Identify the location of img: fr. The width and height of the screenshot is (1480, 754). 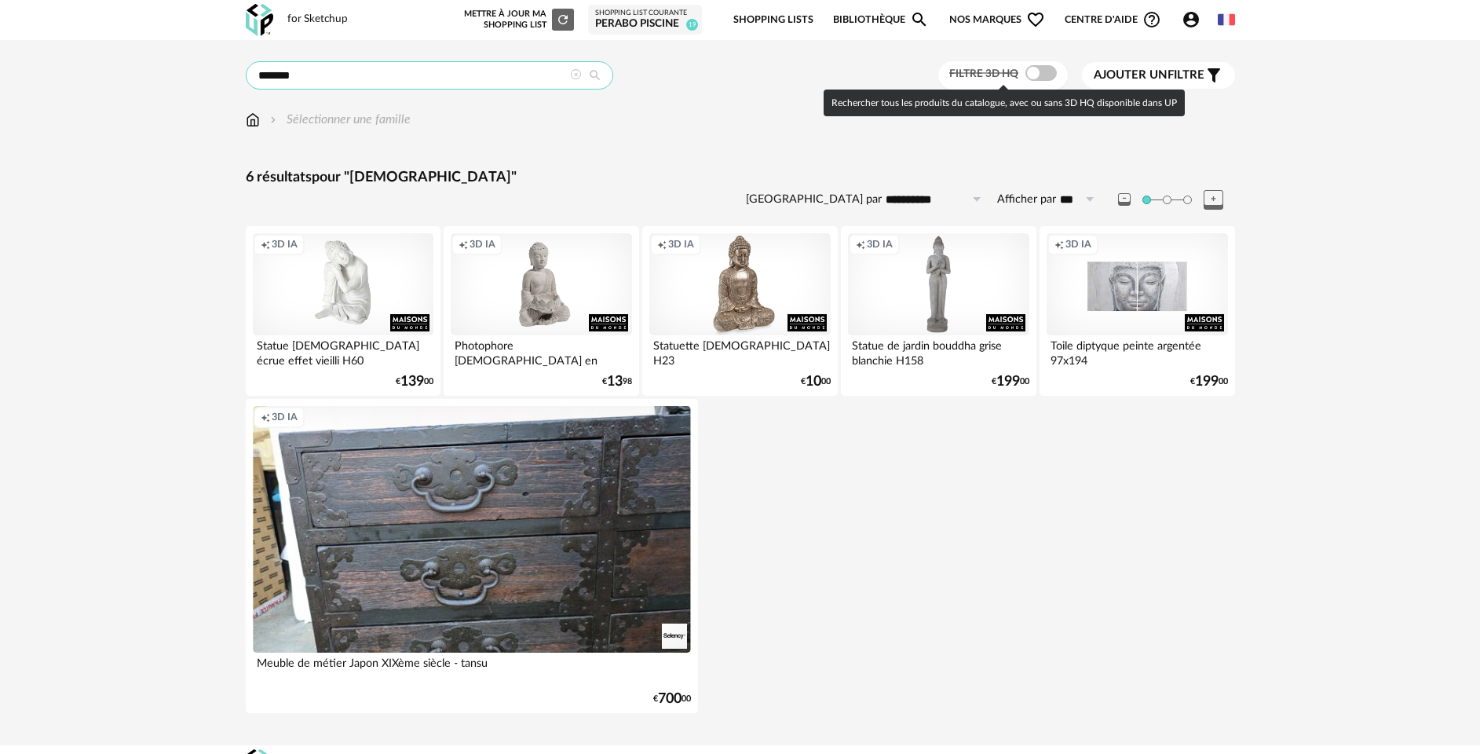
(1226, 20).